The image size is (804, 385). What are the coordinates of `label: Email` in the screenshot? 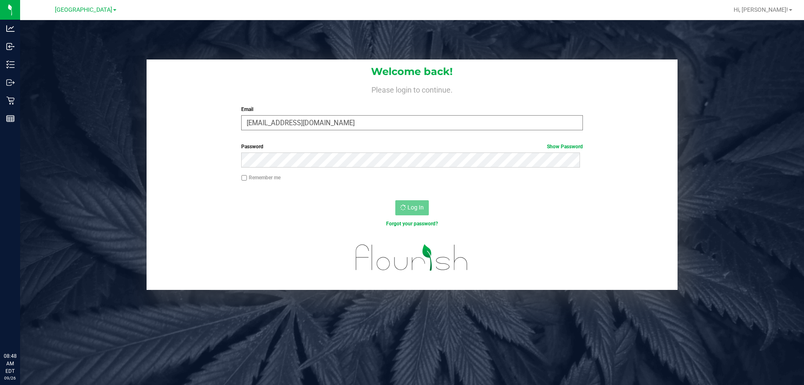 It's located at (411, 109).